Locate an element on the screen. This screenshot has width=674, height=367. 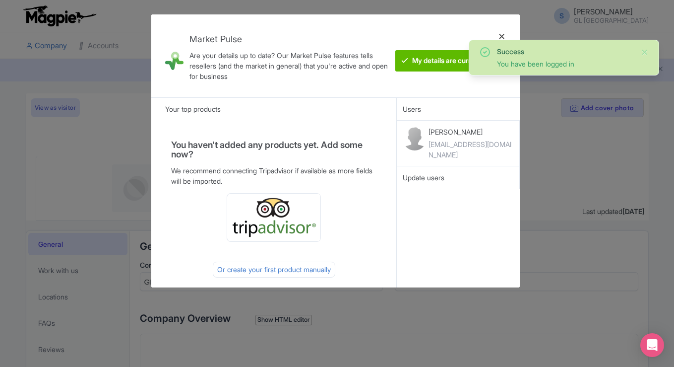
div: Or create your first product manually is located at coordinates (274, 269).